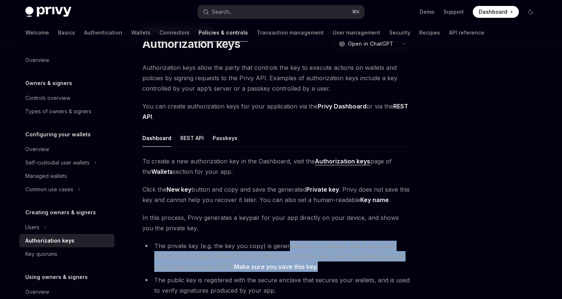  Describe the element at coordinates (281, 12) in the screenshot. I see `button: Search...⌘K` at that location.